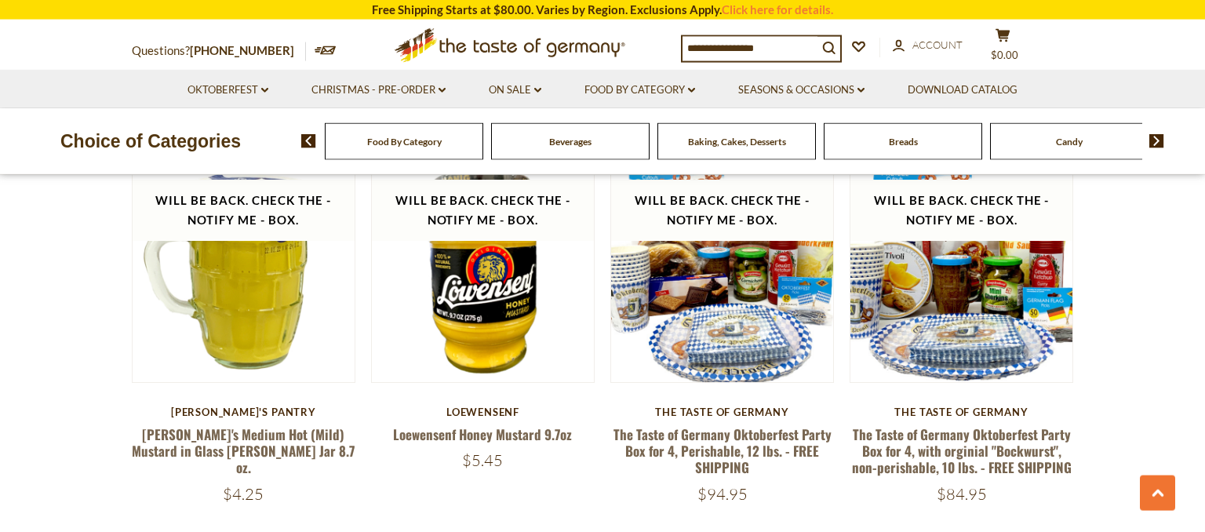 The height and width of the screenshot is (532, 1205). What do you see at coordinates (482, 271) in the screenshot?
I see `img: Loewensenf Honey Mustard 9.7oz` at bounding box center [482, 271].